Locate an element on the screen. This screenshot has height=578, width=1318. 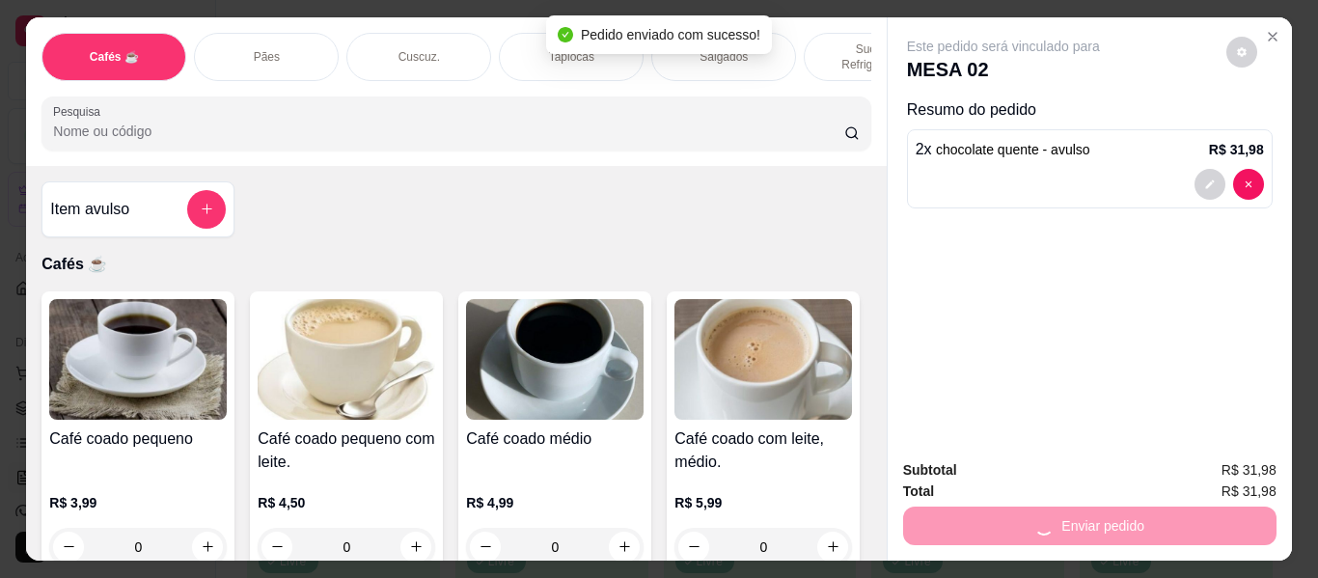
h4: Café coado pequeno is located at coordinates (138, 439).